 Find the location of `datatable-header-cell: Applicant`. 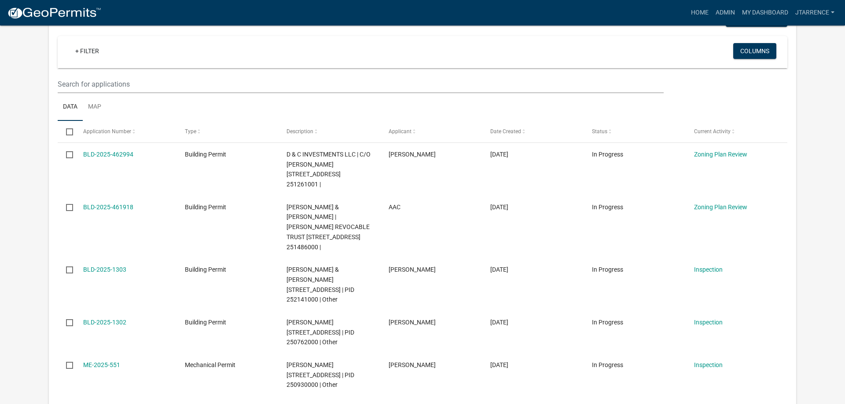

datatable-header-cell: Applicant is located at coordinates (431, 132).